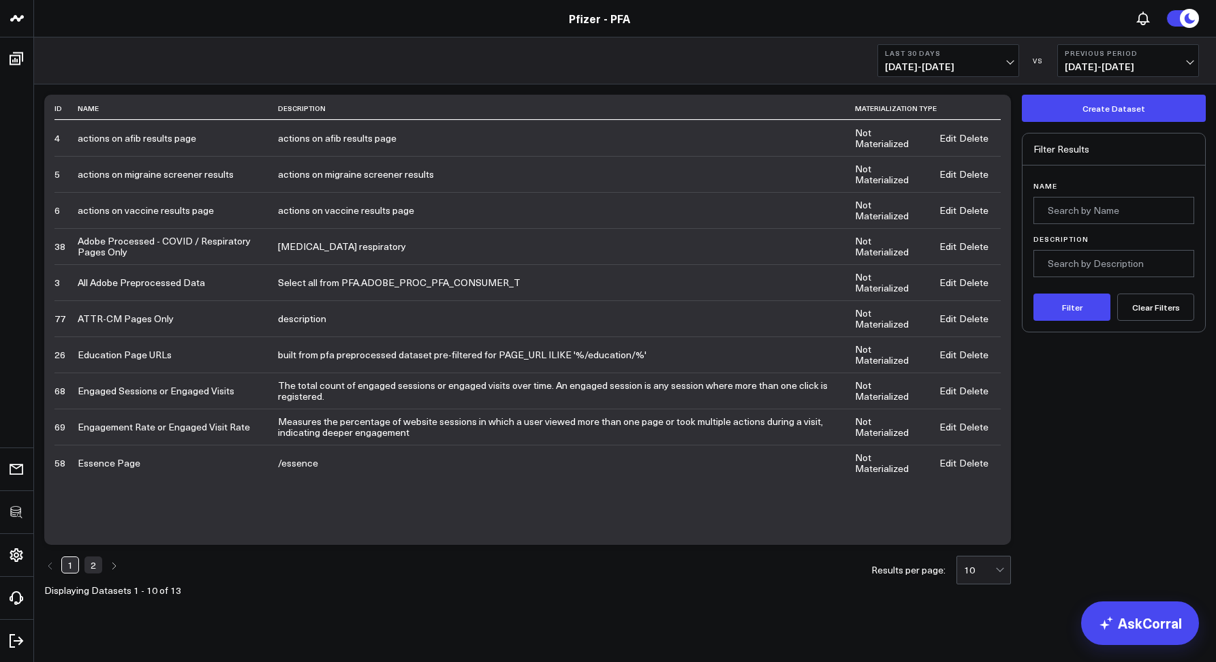 This screenshot has width=1216, height=662. I want to click on button: Filter, so click(1072, 307).